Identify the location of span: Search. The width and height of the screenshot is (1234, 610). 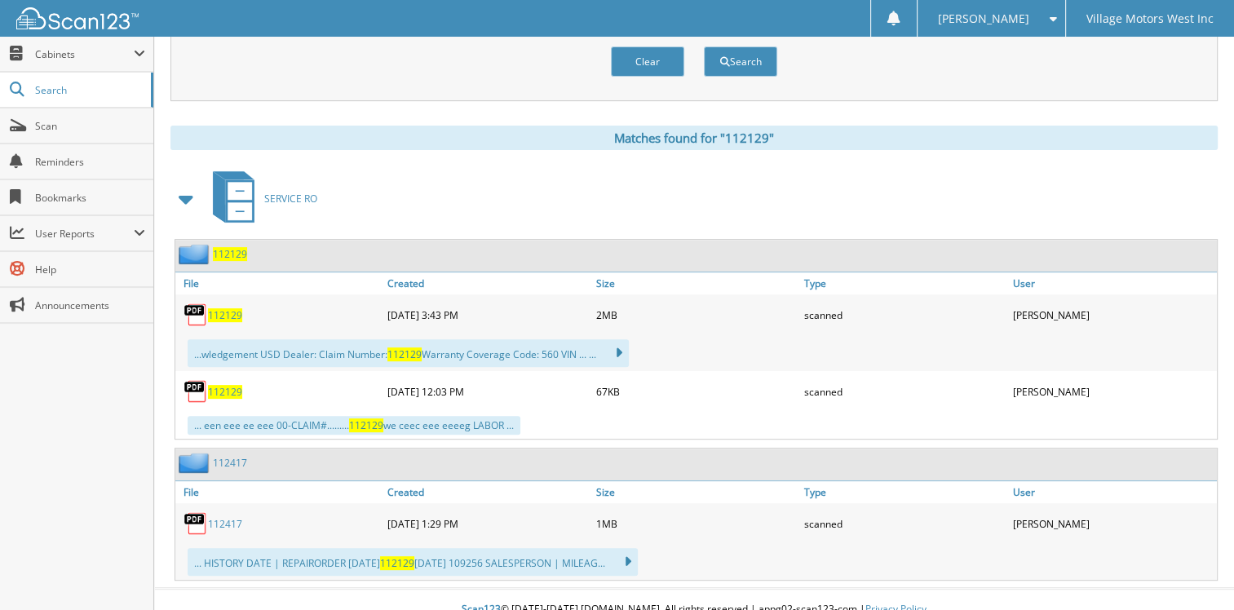
(89, 90).